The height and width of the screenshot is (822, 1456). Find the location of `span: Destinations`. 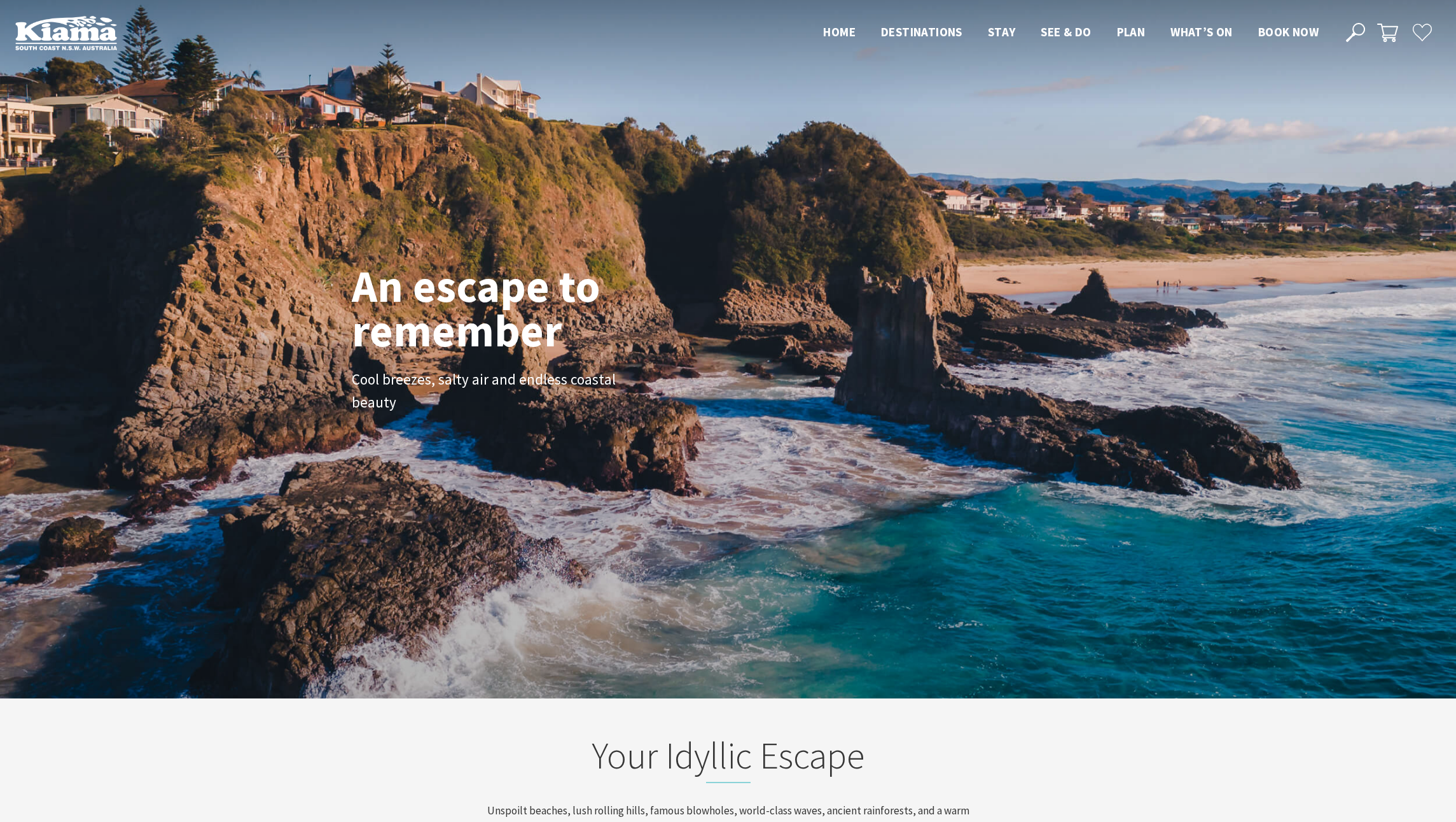

span: Destinations is located at coordinates (922, 31).